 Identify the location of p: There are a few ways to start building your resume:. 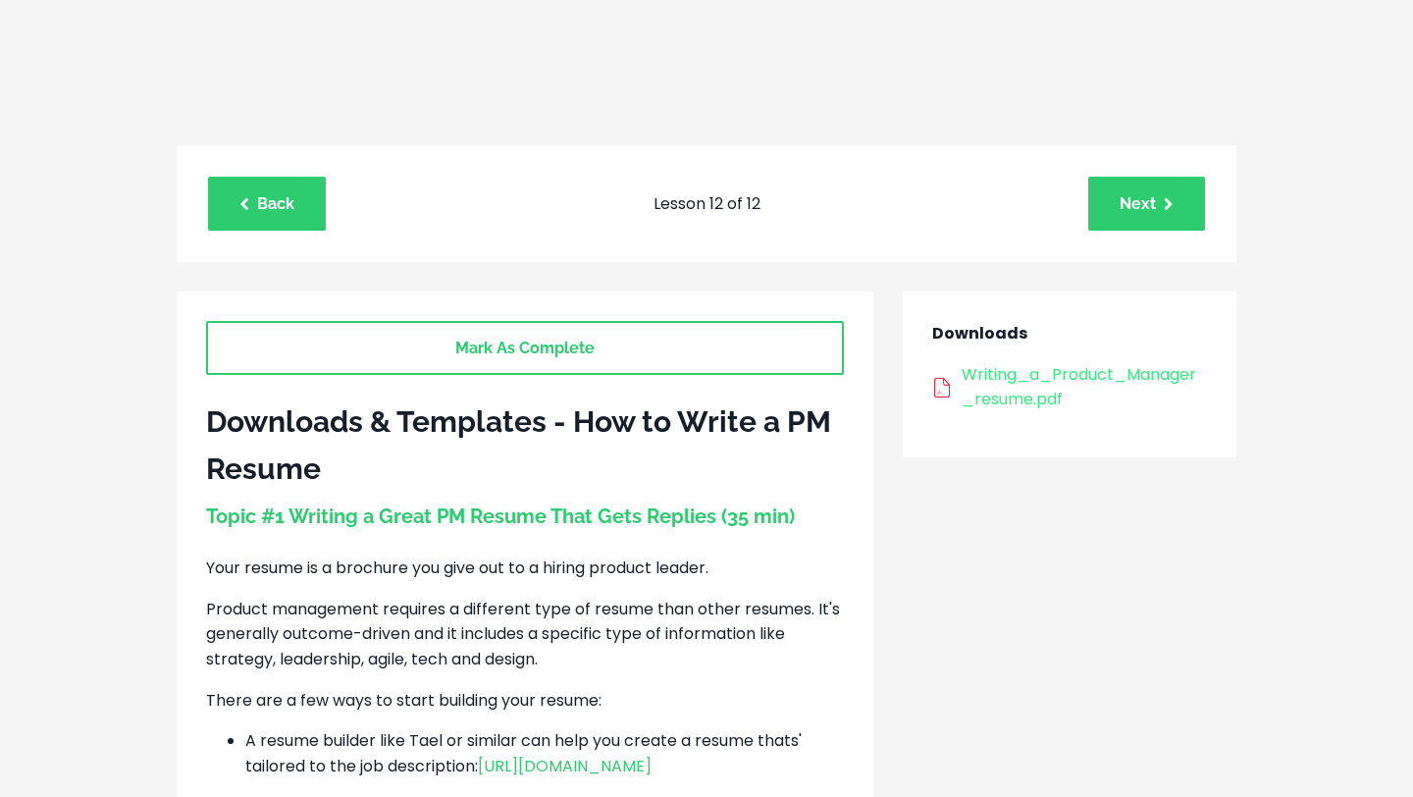
(525, 700).